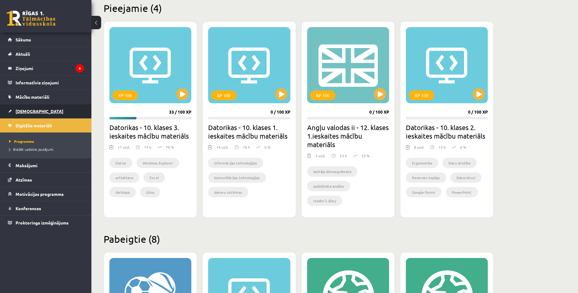 The image size is (578, 293). I want to click on legend: Maksājumi, so click(50, 165).